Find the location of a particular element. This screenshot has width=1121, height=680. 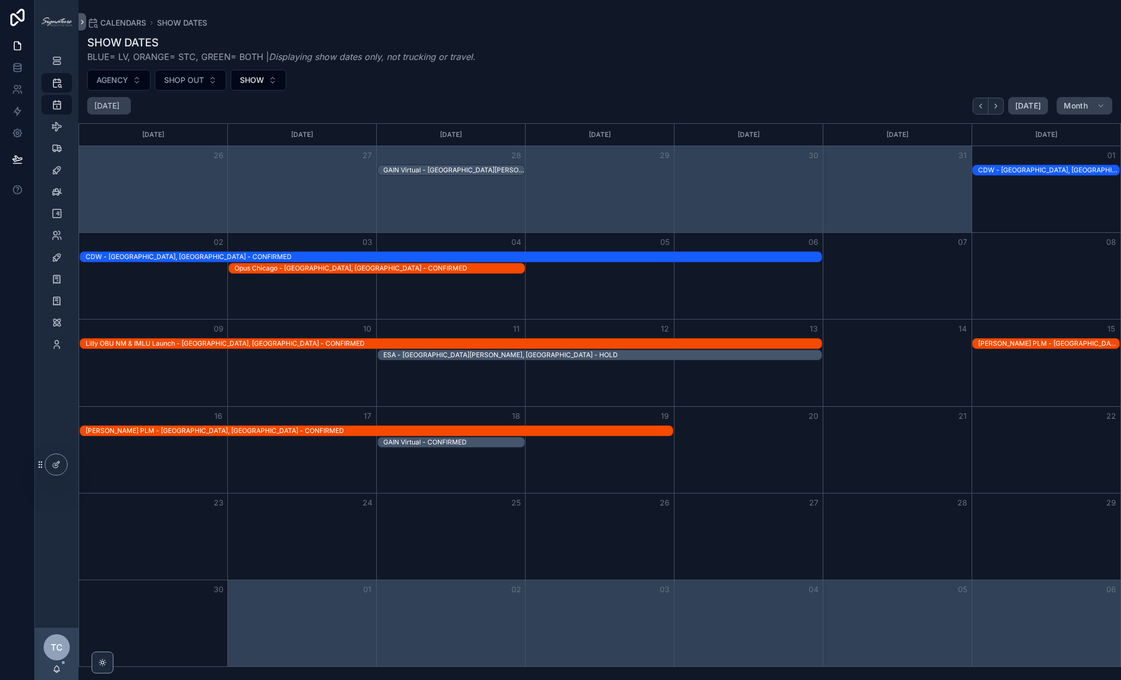

button: Back is located at coordinates (980, 106).